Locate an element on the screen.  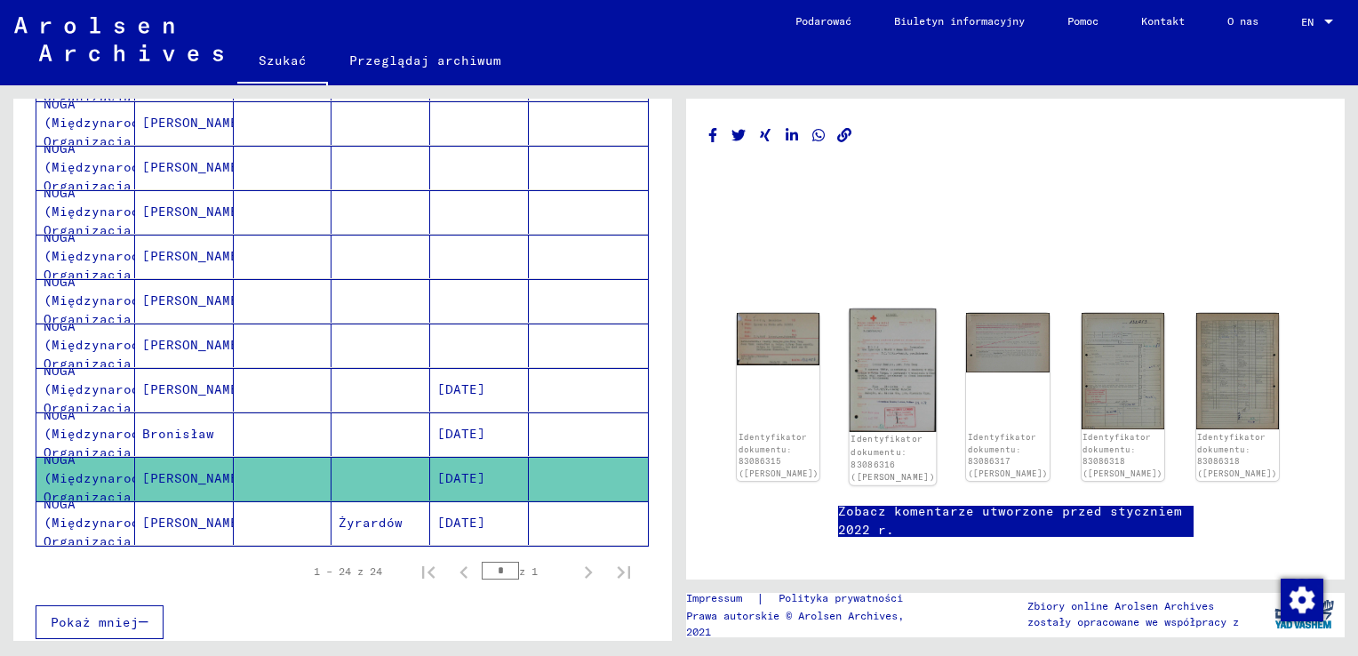
p: Zbiory online Arolsen Archives is located at coordinates (1133, 606).